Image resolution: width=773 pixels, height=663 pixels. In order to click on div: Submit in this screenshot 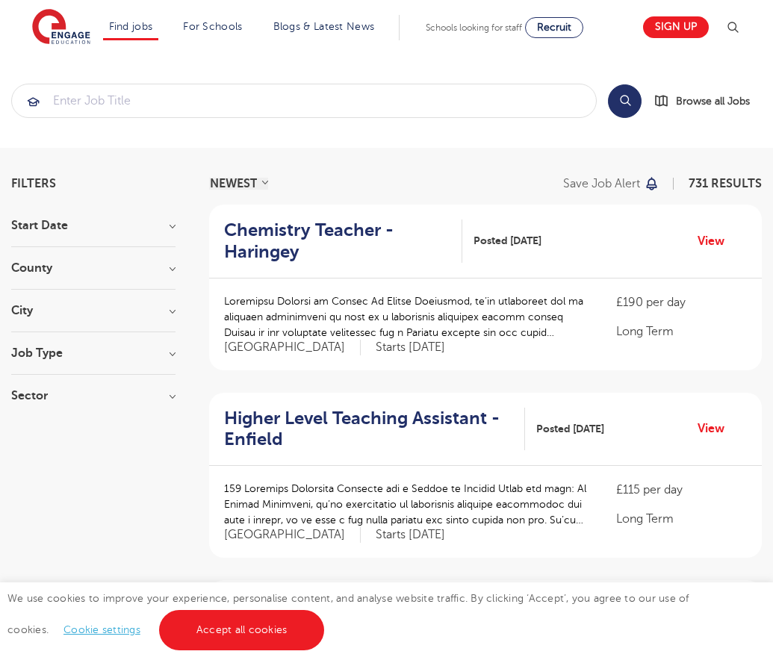, I will do `click(304, 101)`.